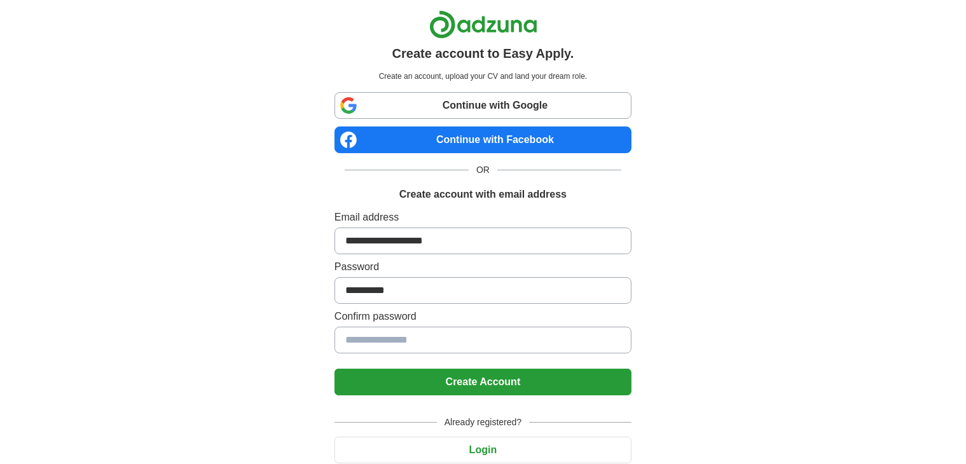 Image resolution: width=966 pixels, height=464 pixels. I want to click on img: Adzuna logo, so click(484, 24).